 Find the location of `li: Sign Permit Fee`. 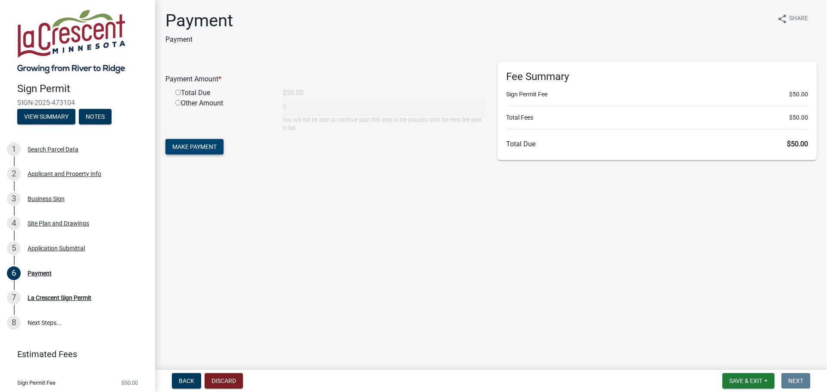

li: Sign Permit Fee is located at coordinates (656, 94).